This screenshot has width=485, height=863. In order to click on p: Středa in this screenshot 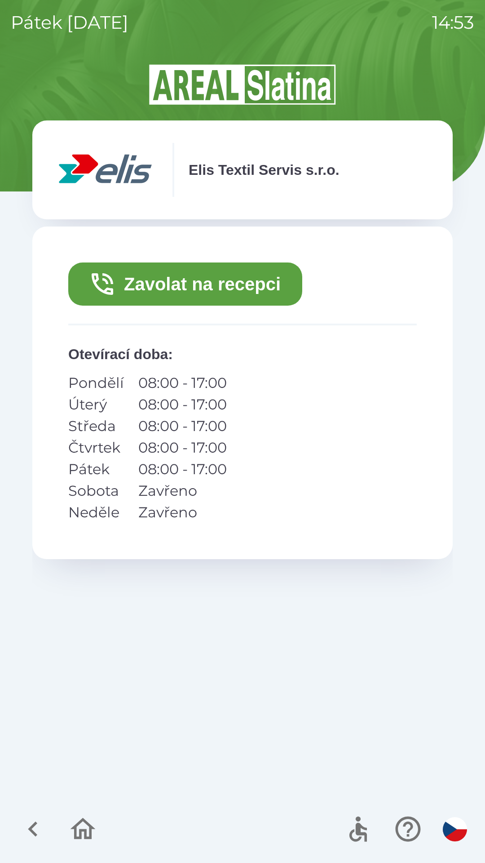, I will do `click(96, 426)`.